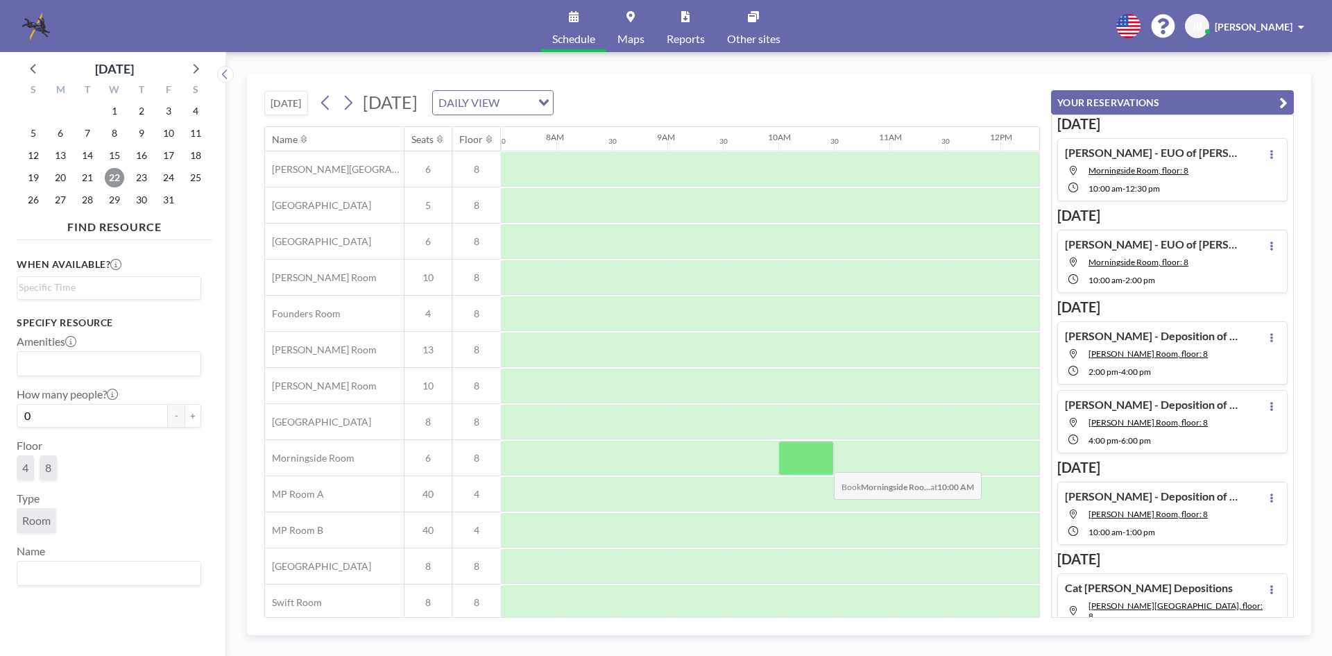 The width and height of the screenshot is (1332, 656). What do you see at coordinates (114, 178) in the screenshot?
I see `span: Wednesday, October 22, 2025` at bounding box center [114, 178].